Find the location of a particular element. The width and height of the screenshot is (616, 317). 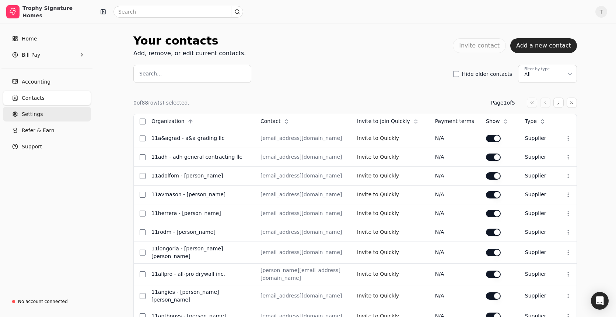

span: Refer & Earn is located at coordinates (38, 130).